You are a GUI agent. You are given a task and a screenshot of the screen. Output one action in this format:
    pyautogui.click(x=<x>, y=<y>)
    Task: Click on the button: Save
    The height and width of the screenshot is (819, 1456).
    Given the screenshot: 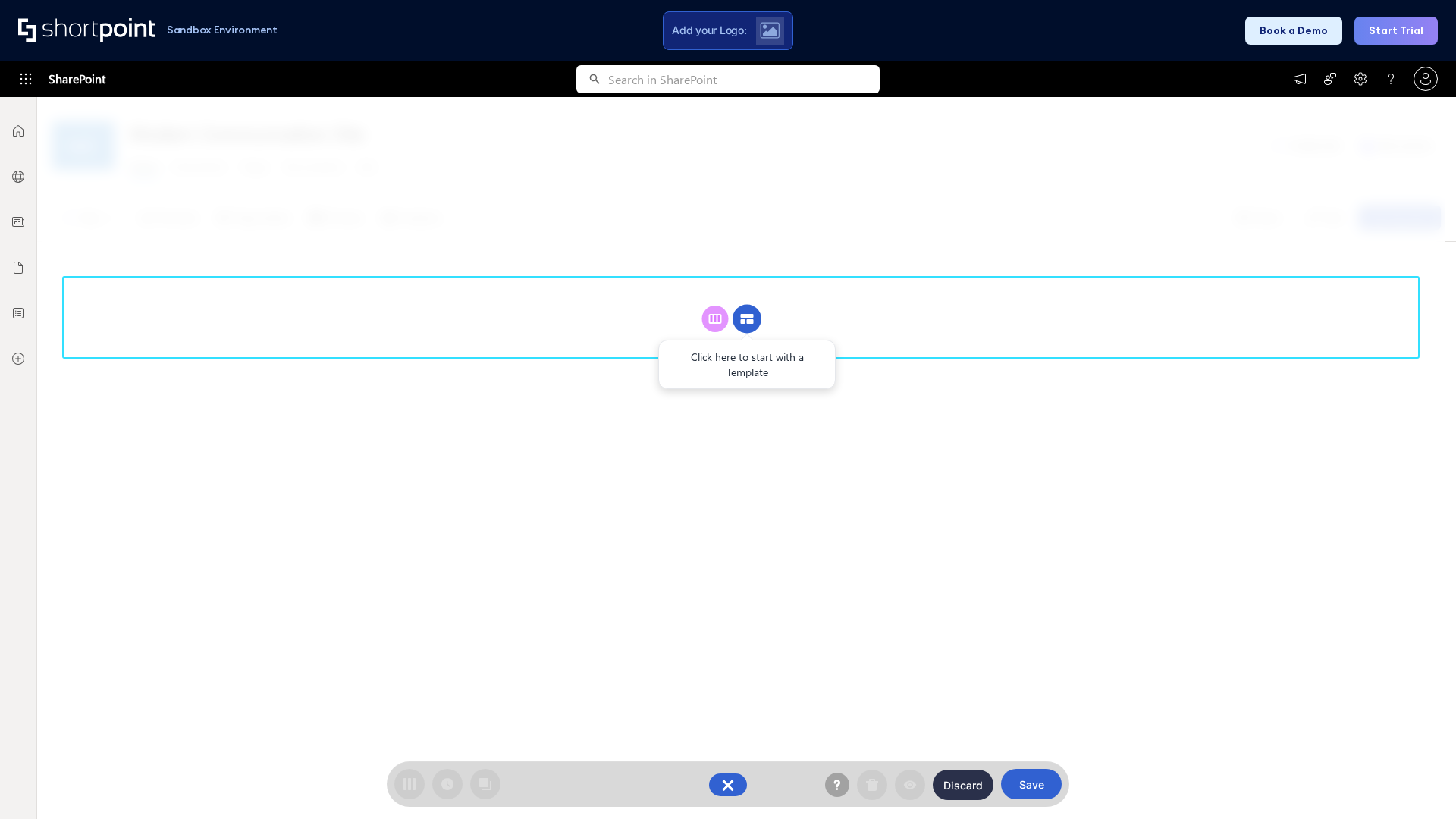 What is the action you would take?
    pyautogui.click(x=1032, y=784)
    